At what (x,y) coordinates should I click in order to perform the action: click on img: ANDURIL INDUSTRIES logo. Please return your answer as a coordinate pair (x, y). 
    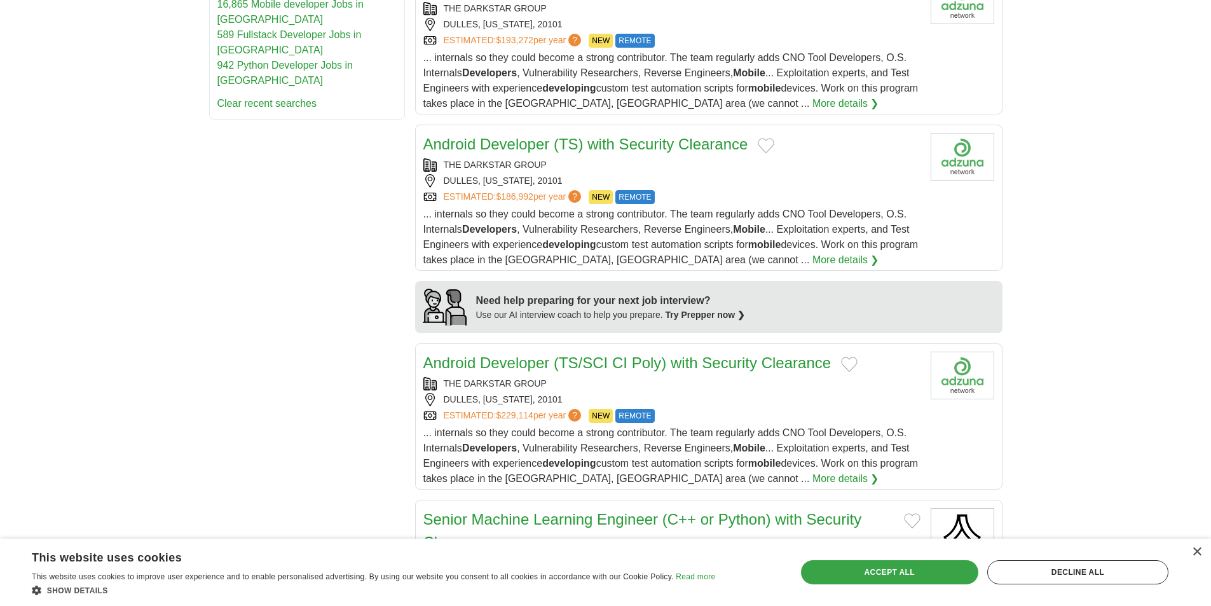
    Looking at the image, I should click on (962, 531).